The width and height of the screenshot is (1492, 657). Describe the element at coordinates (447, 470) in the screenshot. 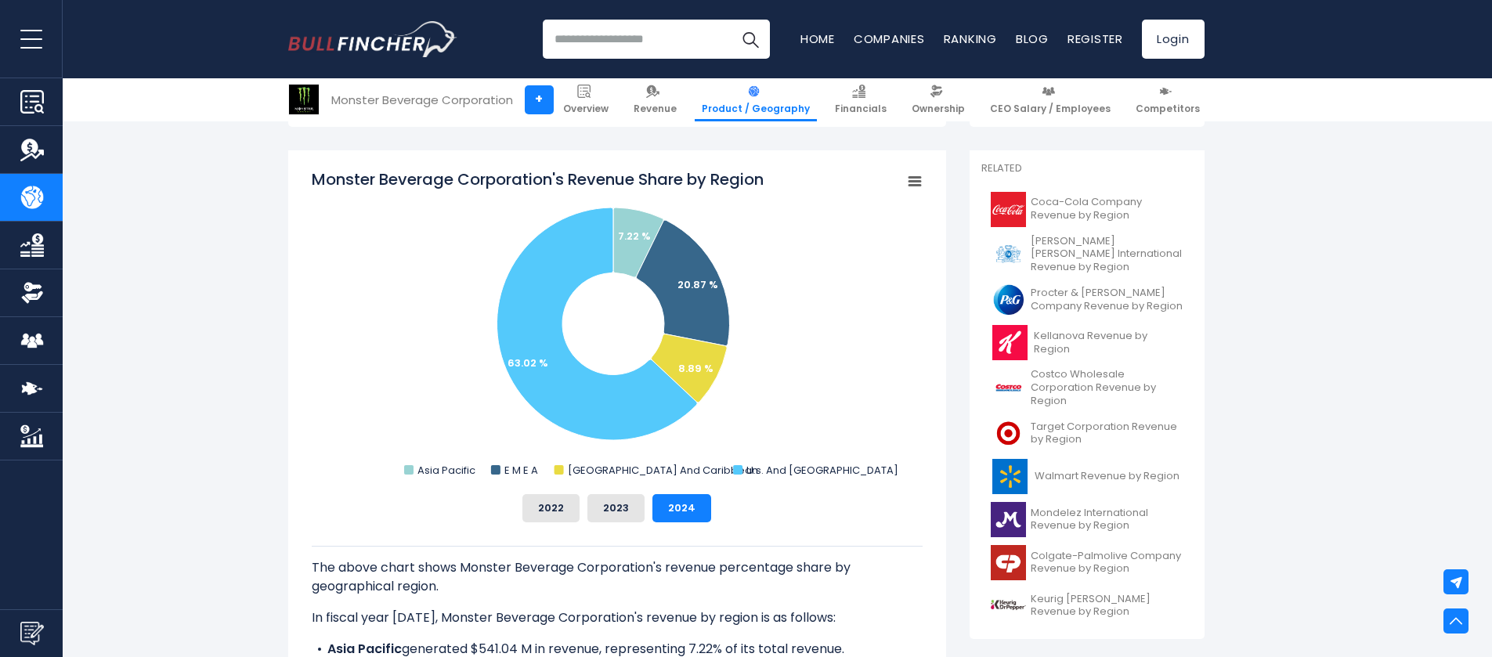

I see `text: Asia Pacific` at that location.